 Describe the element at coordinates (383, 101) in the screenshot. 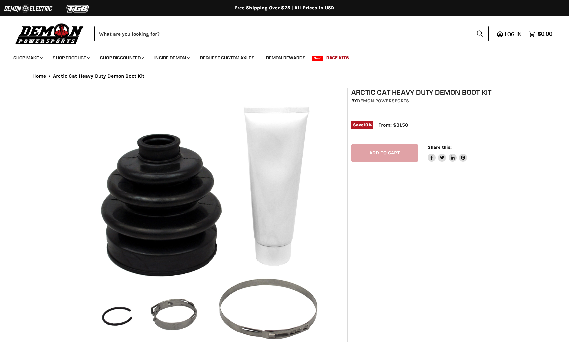

I see `a: Demon Powersports` at that location.